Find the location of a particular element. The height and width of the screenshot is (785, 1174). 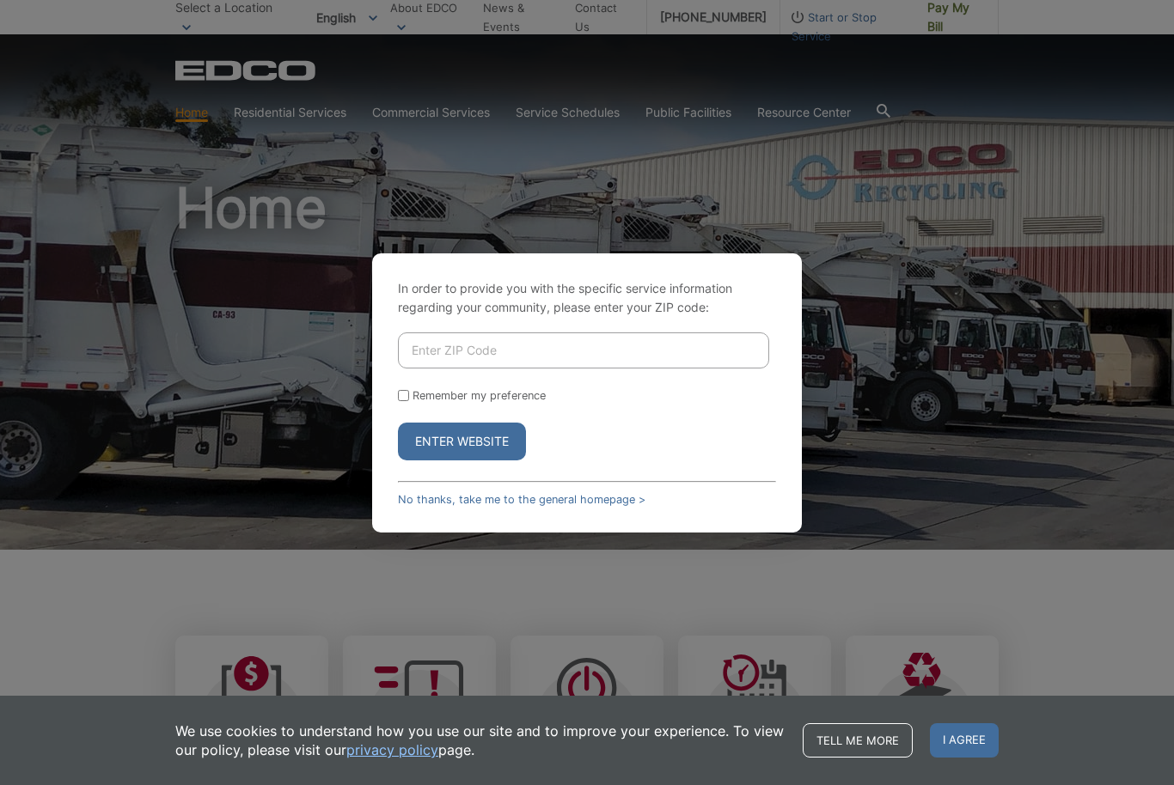

a: No thanks, take me to the general homepage > is located at coordinates (521, 499).